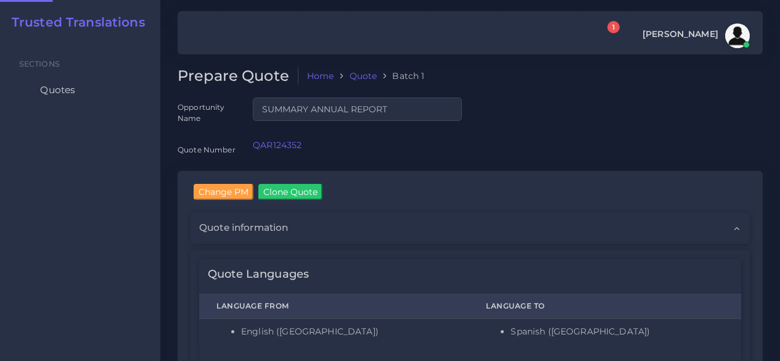 The height and width of the screenshot is (361, 780). I want to click on span: Quotes, so click(57, 90).